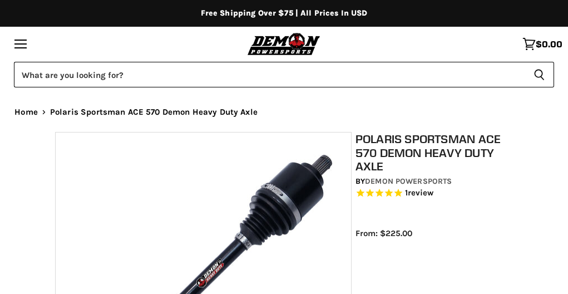 The height and width of the screenshot is (294, 568). What do you see at coordinates (420, 193) in the screenshot?
I see `span: 1 reviews` at bounding box center [420, 193].